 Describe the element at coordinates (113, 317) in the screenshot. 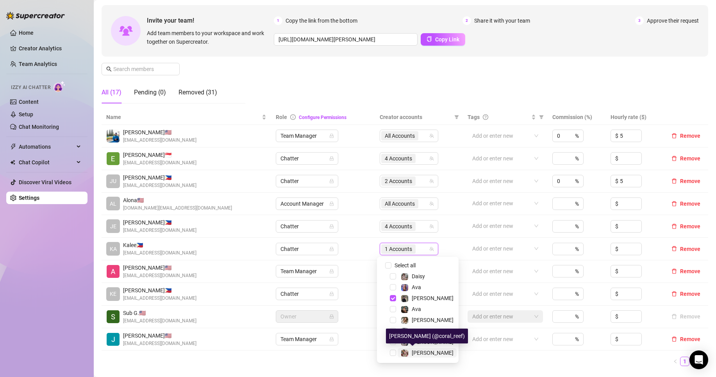

I see `img: Sub Genius` at that location.